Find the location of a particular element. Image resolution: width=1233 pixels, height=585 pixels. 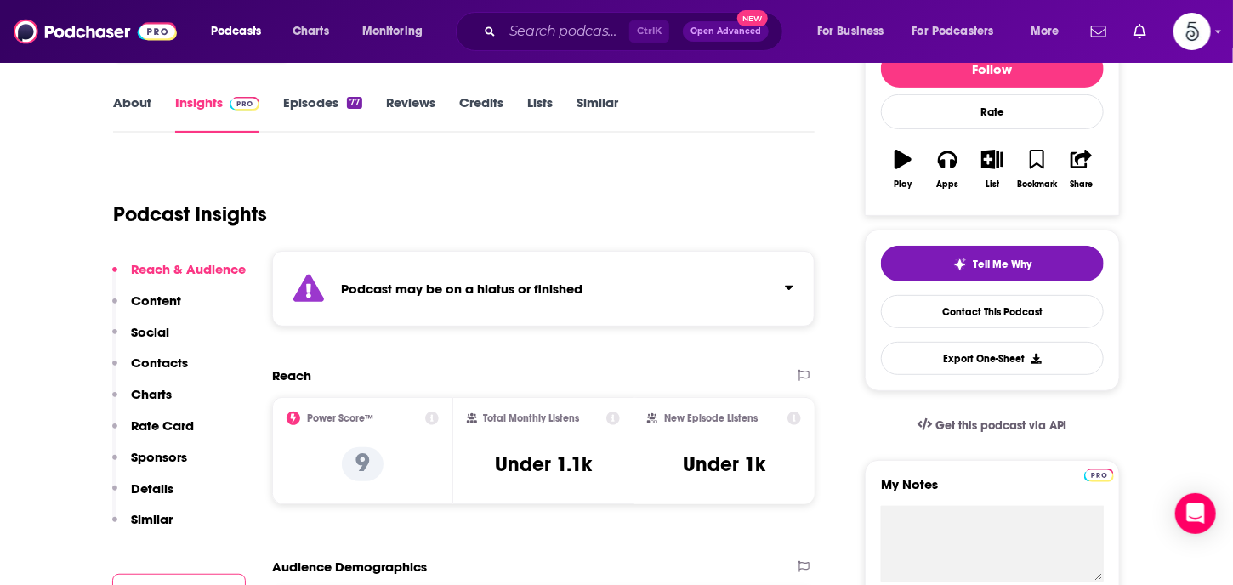

strong: Podcast may be on a hiatus or finished is located at coordinates (462, 288).